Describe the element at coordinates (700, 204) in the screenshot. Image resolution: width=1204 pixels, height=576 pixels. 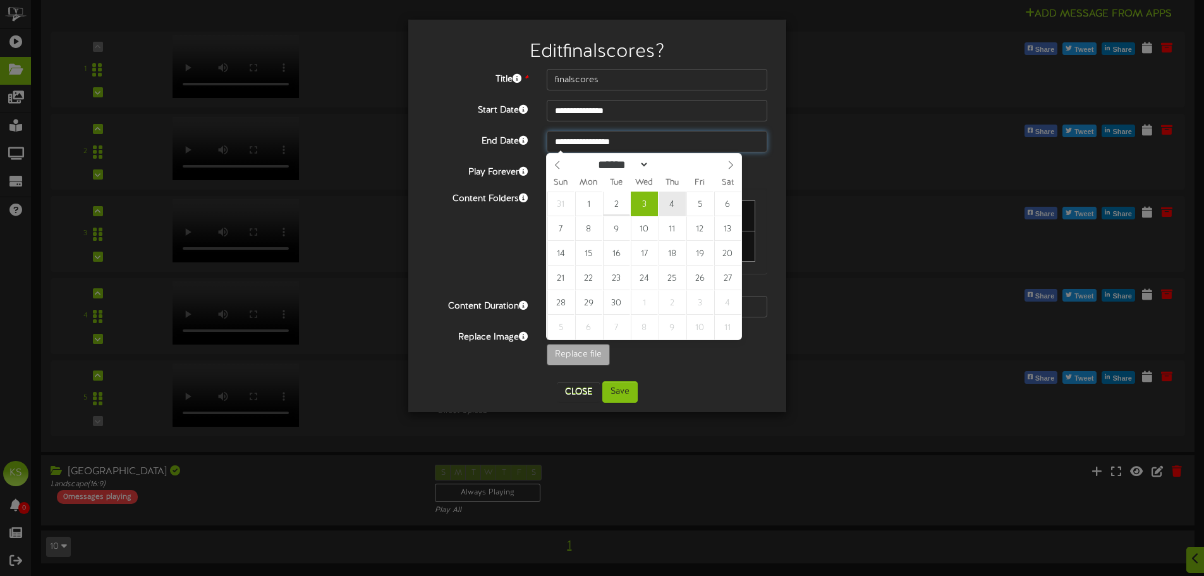
I see `span: September 5, 2025` at that location.